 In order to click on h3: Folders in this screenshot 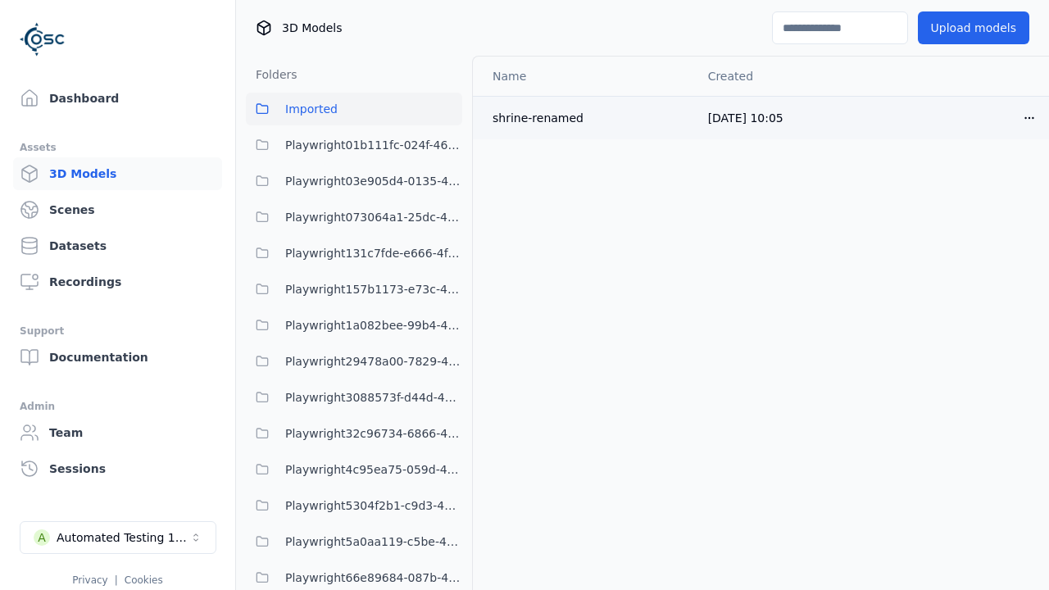, I will do `click(271, 75)`.